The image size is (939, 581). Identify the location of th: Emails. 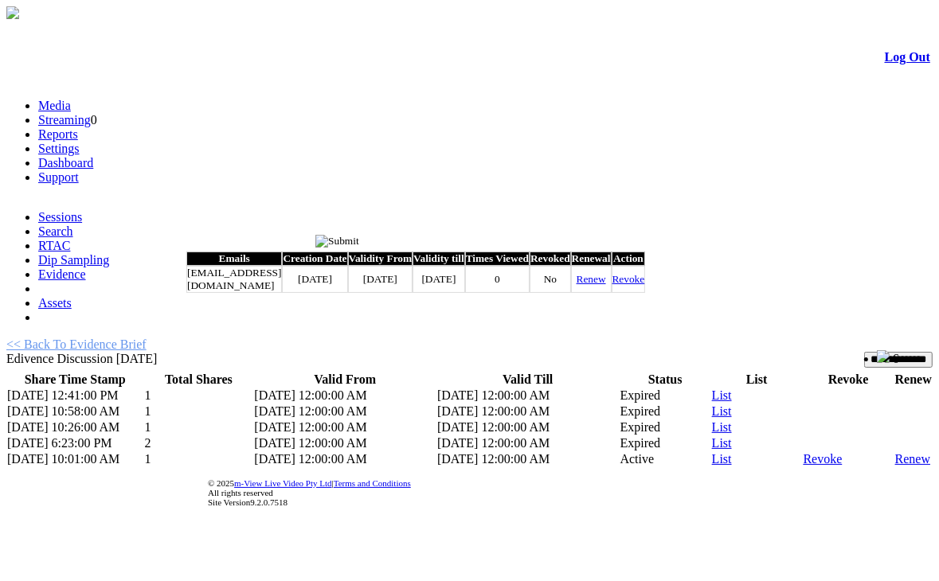
(234, 259).